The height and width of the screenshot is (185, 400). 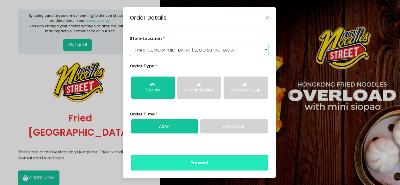 What do you see at coordinates (199, 88) in the screenshot?
I see `button: Click and Collect` at bounding box center [199, 88].